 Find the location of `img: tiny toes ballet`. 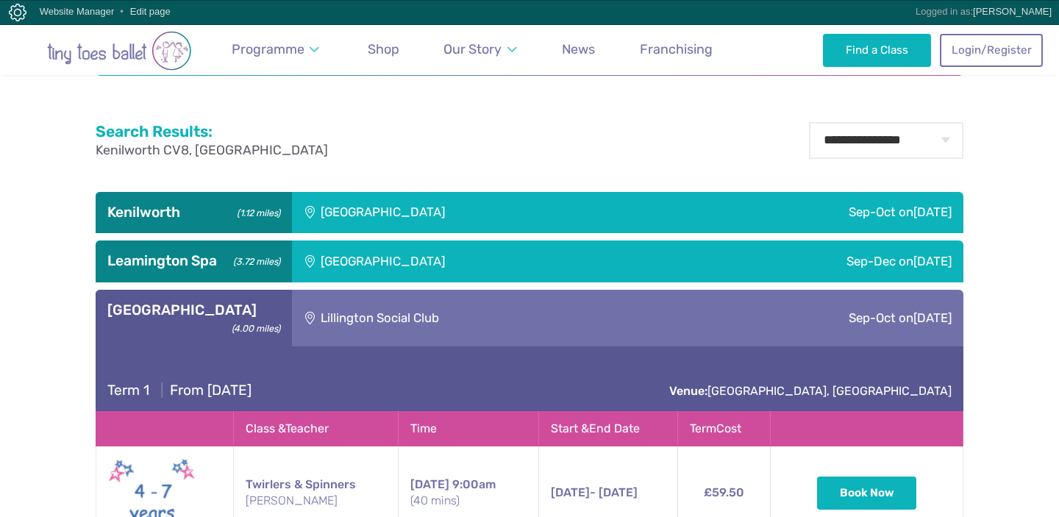

img: tiny toes ballet is located at coordinates (119, 51).